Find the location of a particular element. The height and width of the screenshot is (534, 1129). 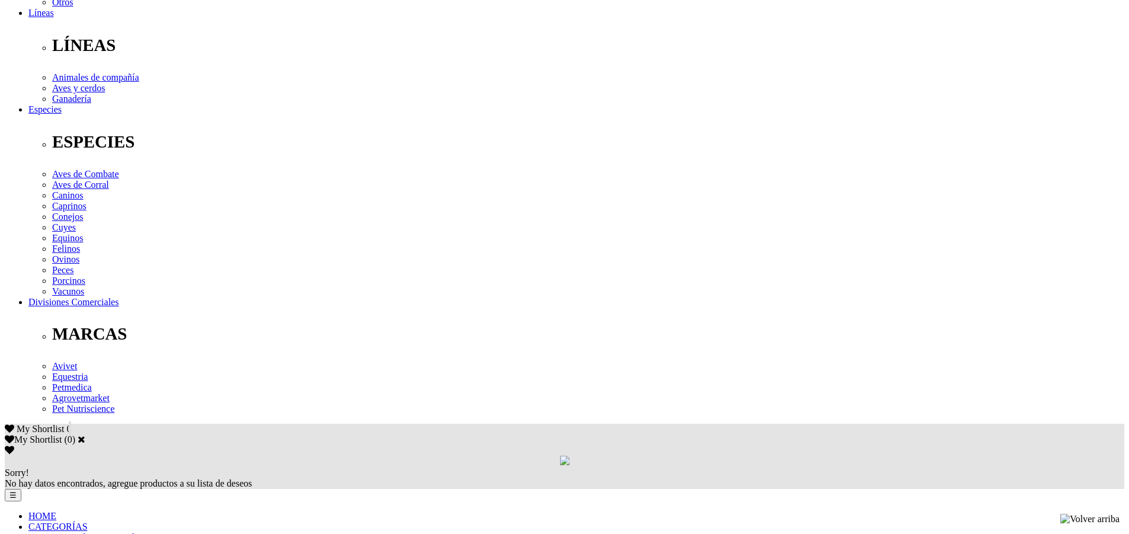

a: Líneas is located at coordinates (41, 12).